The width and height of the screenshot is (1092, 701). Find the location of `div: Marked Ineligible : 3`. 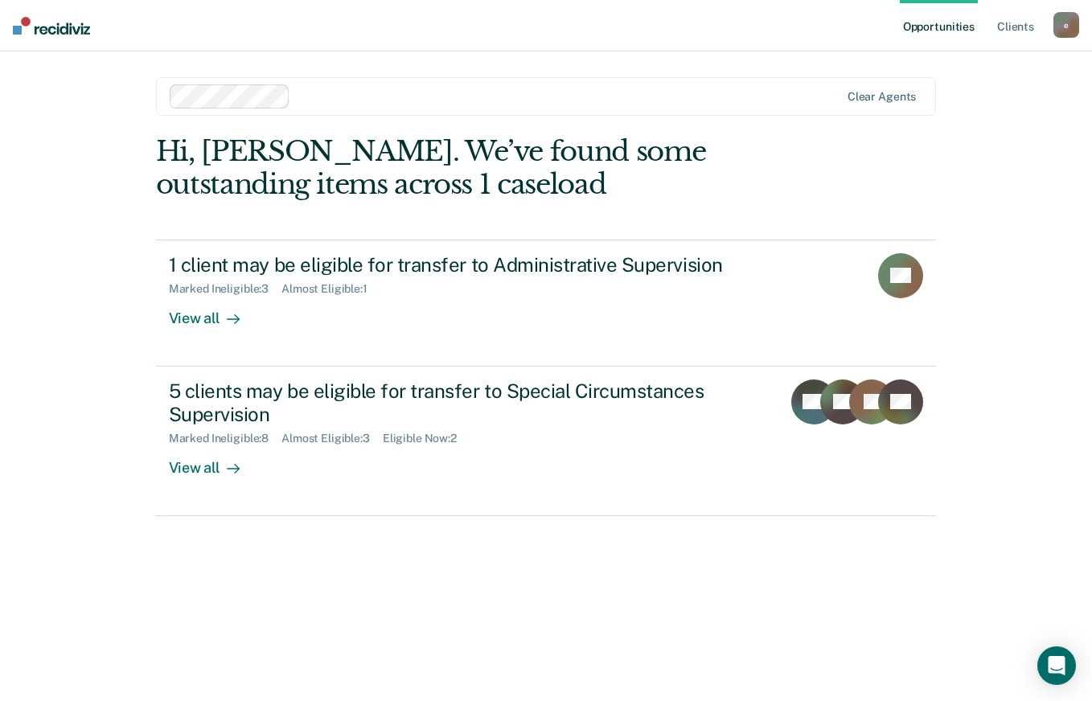

div: Marked Ineligible : 3 is located at coordinates (225, 289).